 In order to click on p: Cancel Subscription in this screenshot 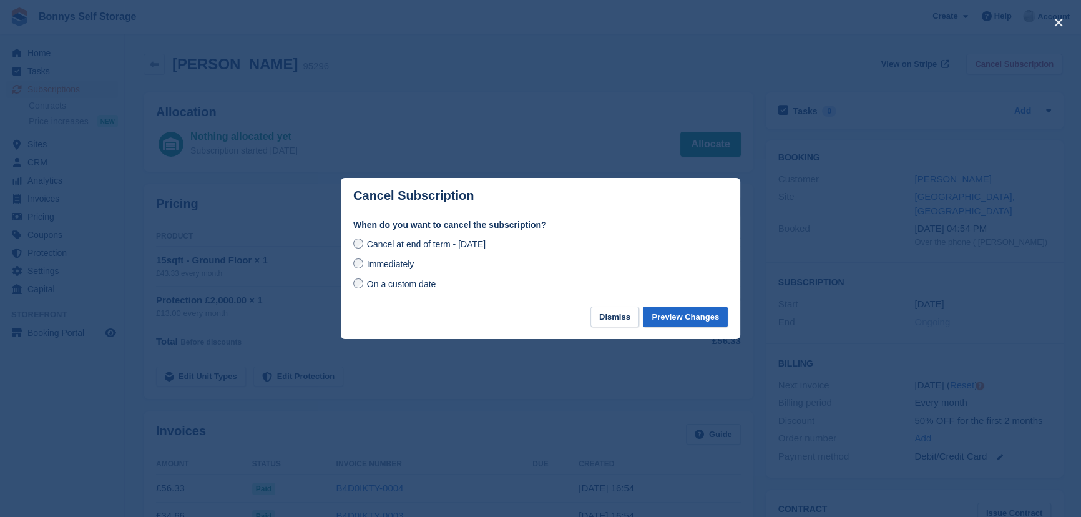, I will do `click(413, 195)`.